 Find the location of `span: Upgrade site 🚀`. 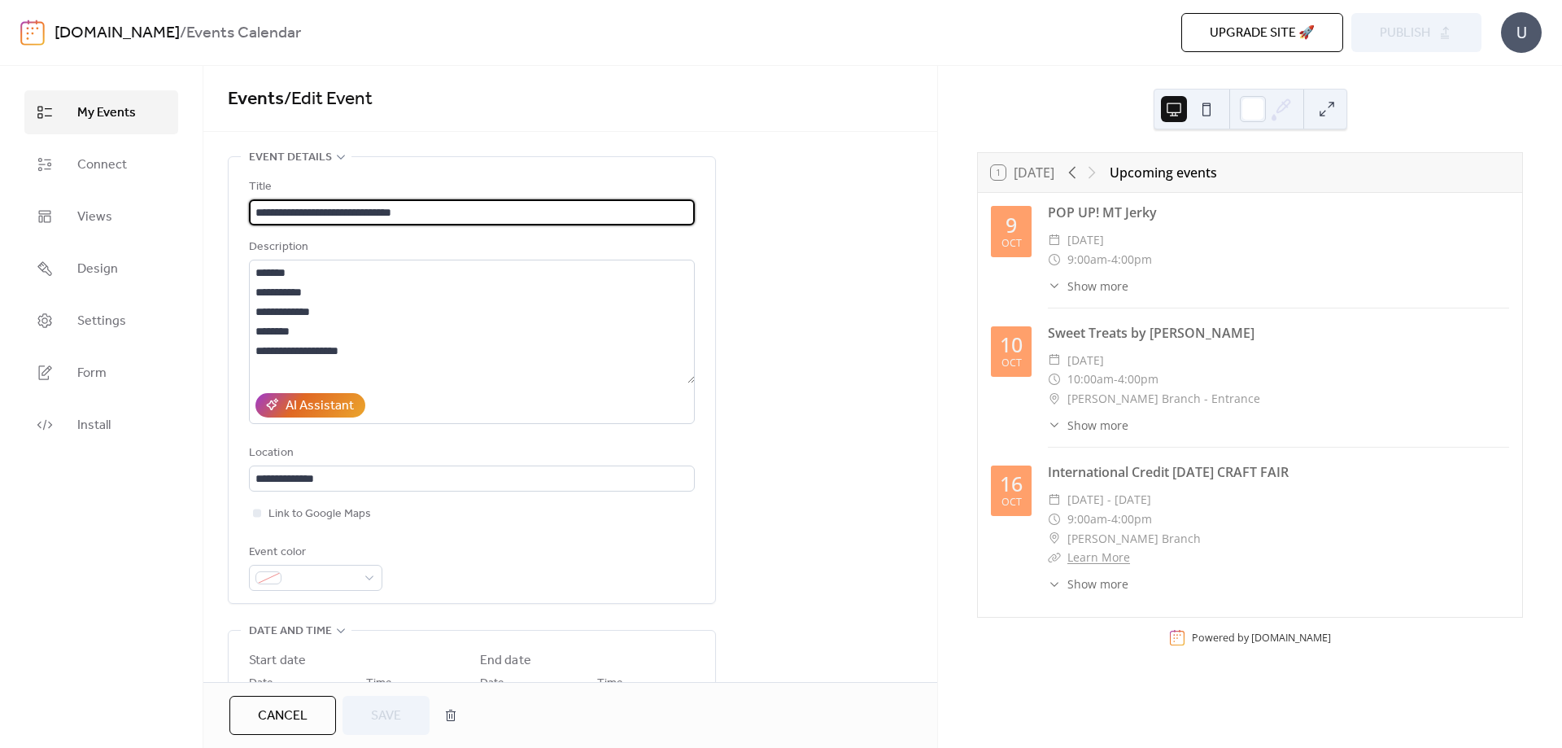

span: Upgrade site 🚀 is located at coordinates (1262, 33).